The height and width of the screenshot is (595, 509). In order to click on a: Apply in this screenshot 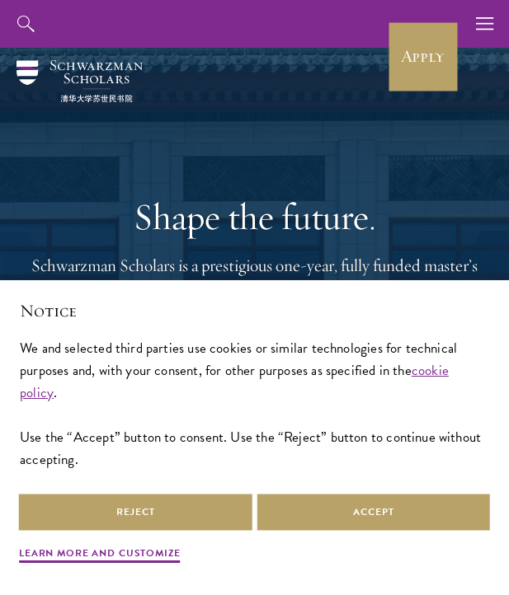, I will do `click(422, 56)`.